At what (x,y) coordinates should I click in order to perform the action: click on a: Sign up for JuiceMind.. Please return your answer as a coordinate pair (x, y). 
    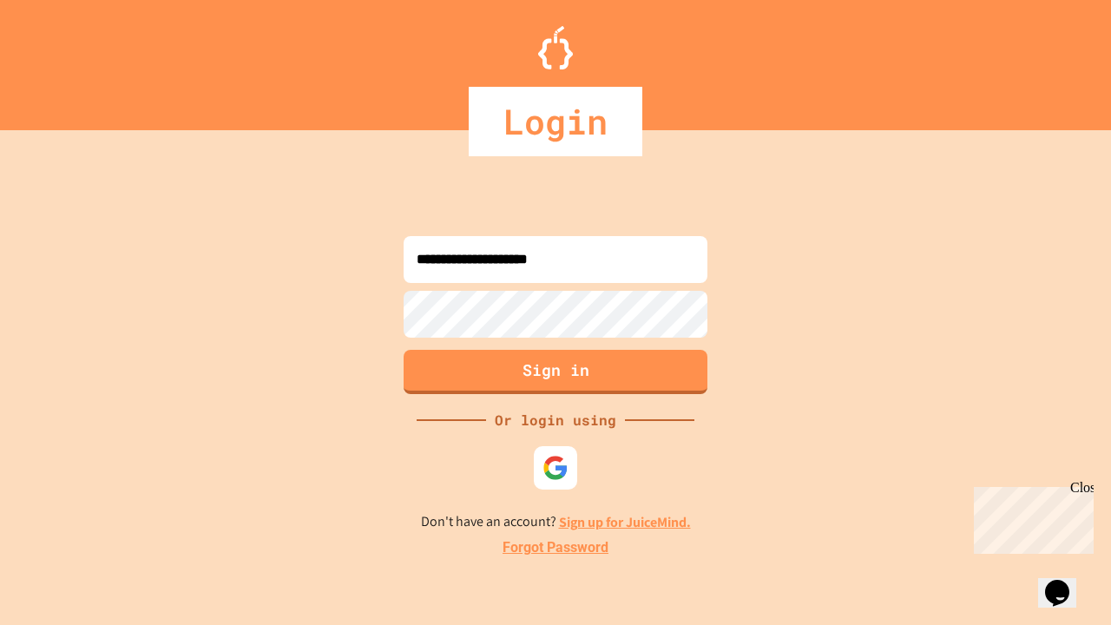
    Looking at the image, I should click on (625, 521).